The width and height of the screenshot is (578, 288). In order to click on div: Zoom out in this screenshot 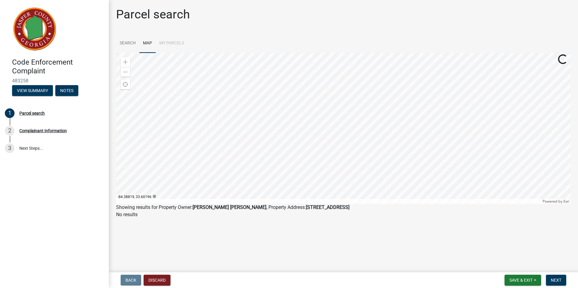, I will do `click(125, 72)`.